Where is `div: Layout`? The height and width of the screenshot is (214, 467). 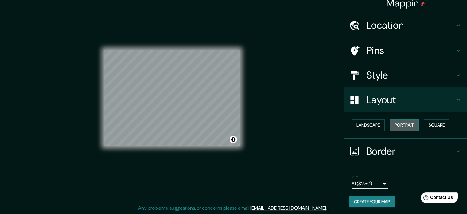 div: Layout is located at coordinates (406, 100).